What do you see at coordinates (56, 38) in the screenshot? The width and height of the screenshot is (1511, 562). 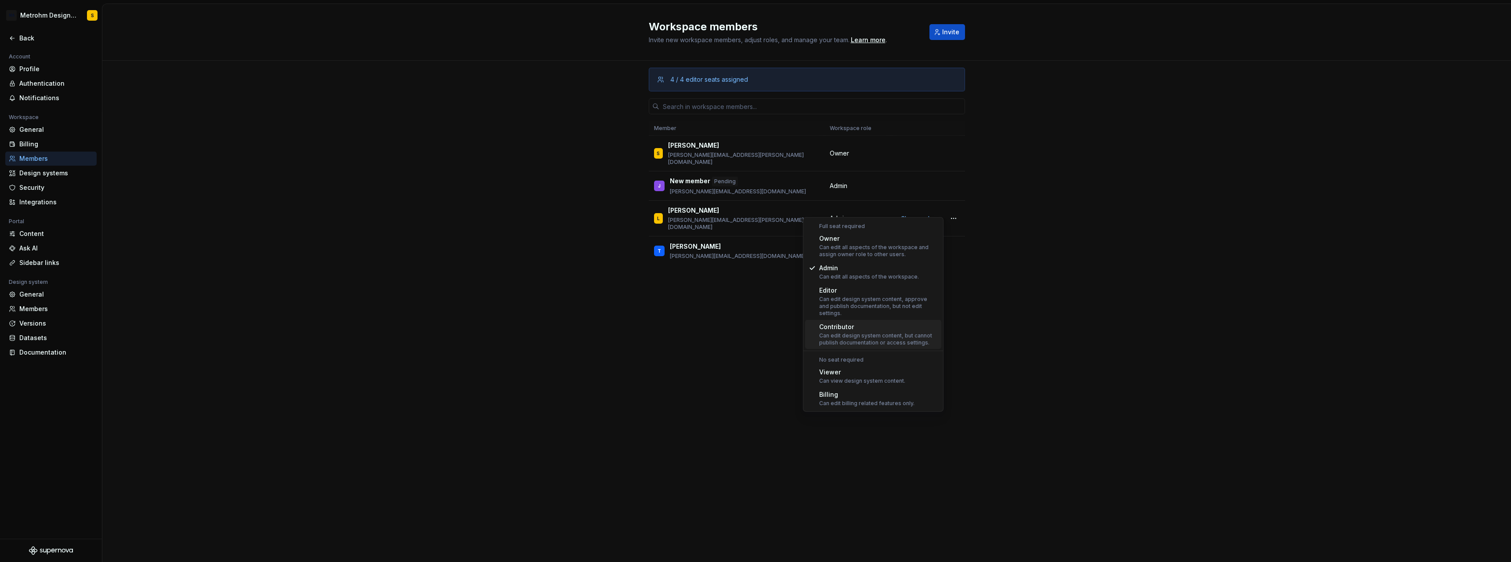 I see `div: Back` at bounding box center [56, 38].